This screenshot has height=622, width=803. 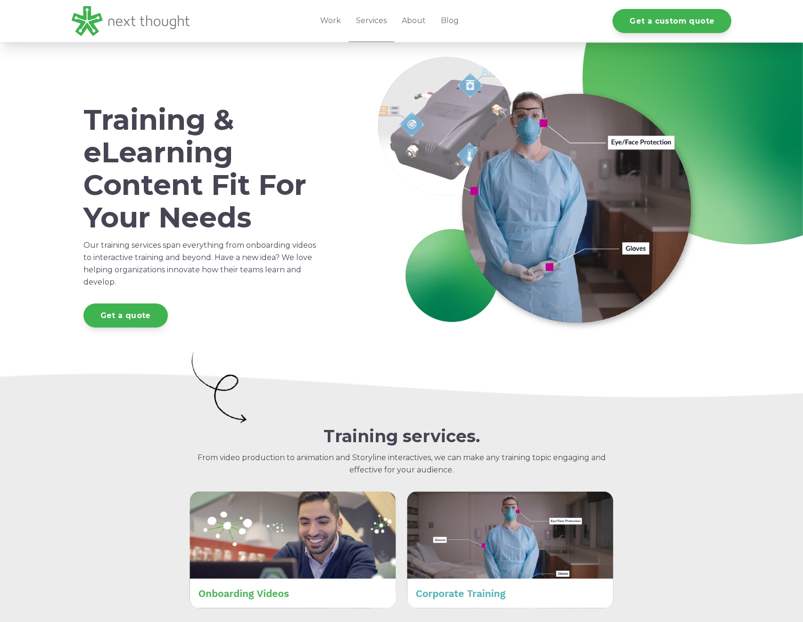 What do you see at coordinates (402, 436) in the screenshot?
I see `h2: Training services.` at bounding box center [402, 436].